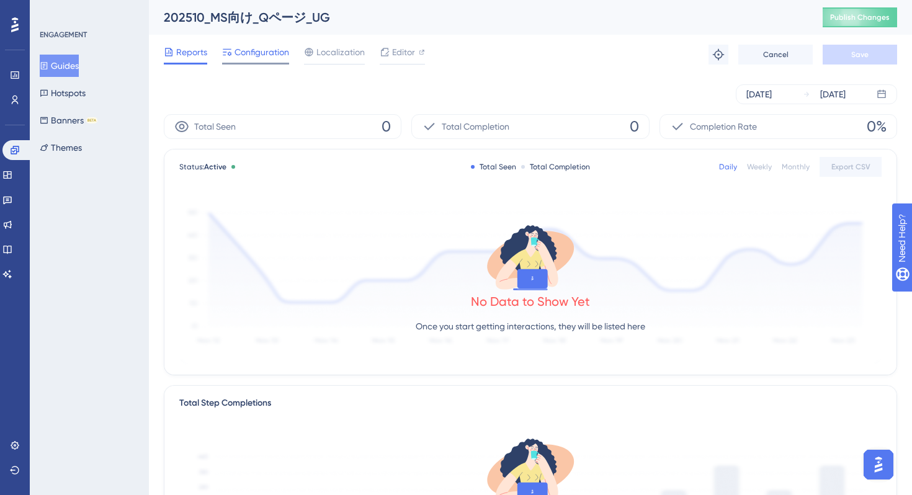 This screenshot has height=495, width=912. I want to click on span: Completion Rate, so click(723, 127).